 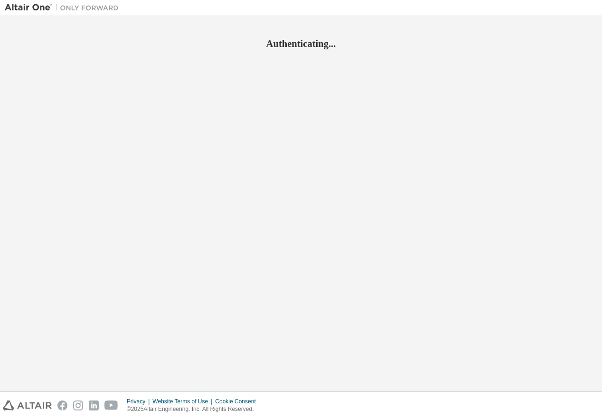 What do you see at coordinates (111, 406) in the screenshot?
I see `img: youtube.svg` at bounding box center [111, 406].